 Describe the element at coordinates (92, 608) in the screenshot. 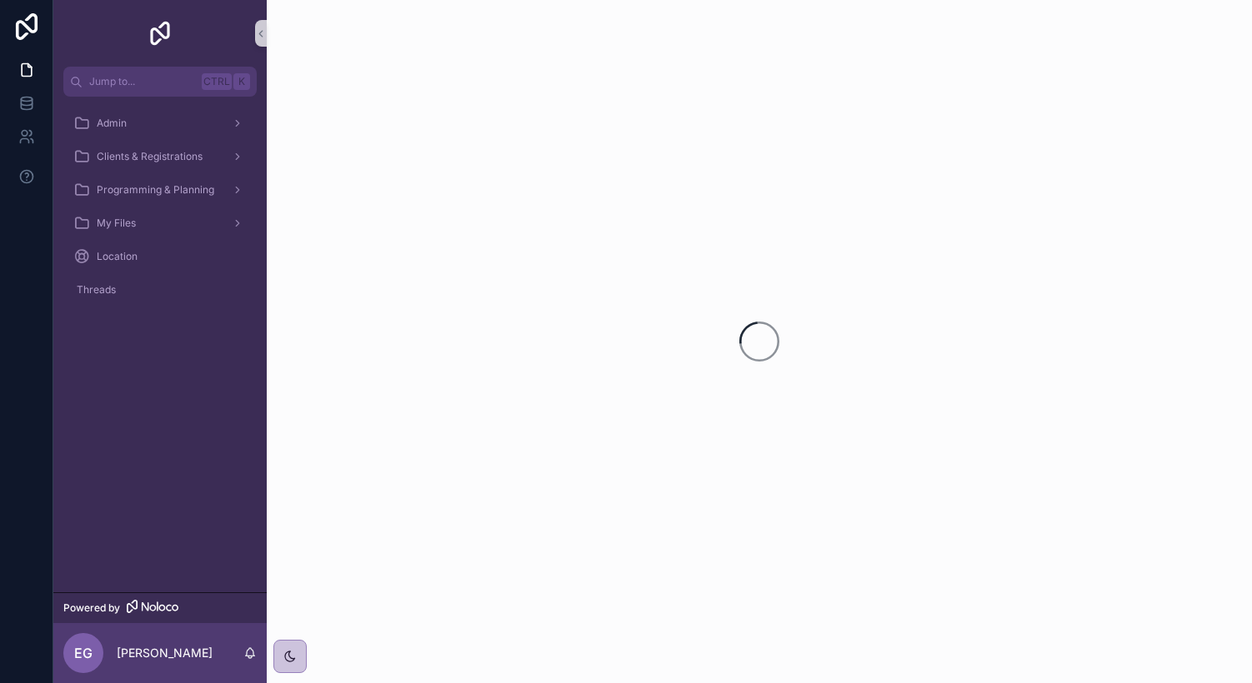

I see `span: Powered by` at that location.